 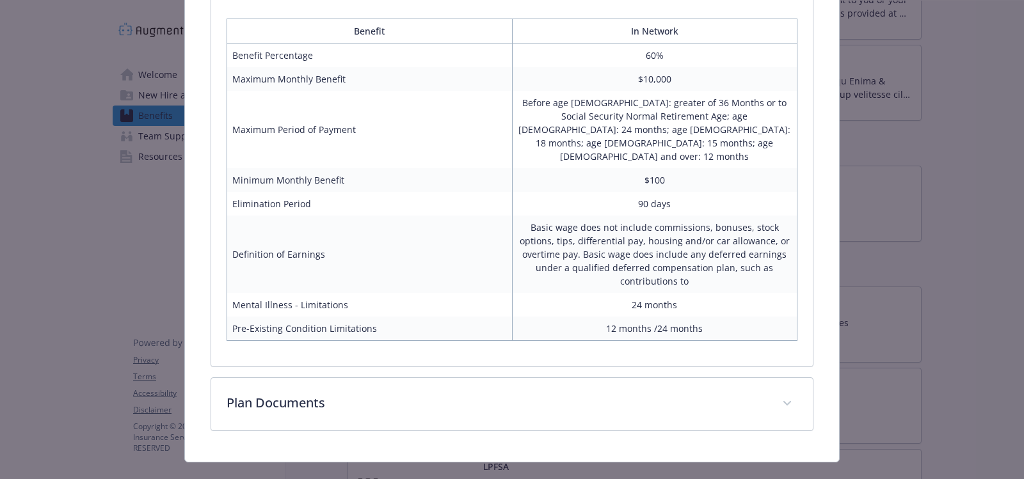 What do you see at coordinates (370, 329) in the screenshot?
I see `td: Pre-Existing Condition Limitations` at bounding box center [370, 329].